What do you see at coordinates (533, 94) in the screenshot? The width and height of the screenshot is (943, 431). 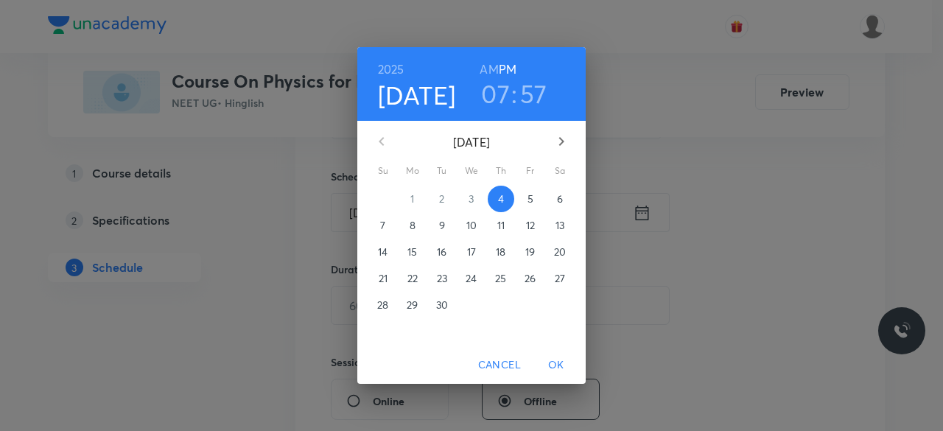 I see `h3: 57` at bounding box center [533, 94].